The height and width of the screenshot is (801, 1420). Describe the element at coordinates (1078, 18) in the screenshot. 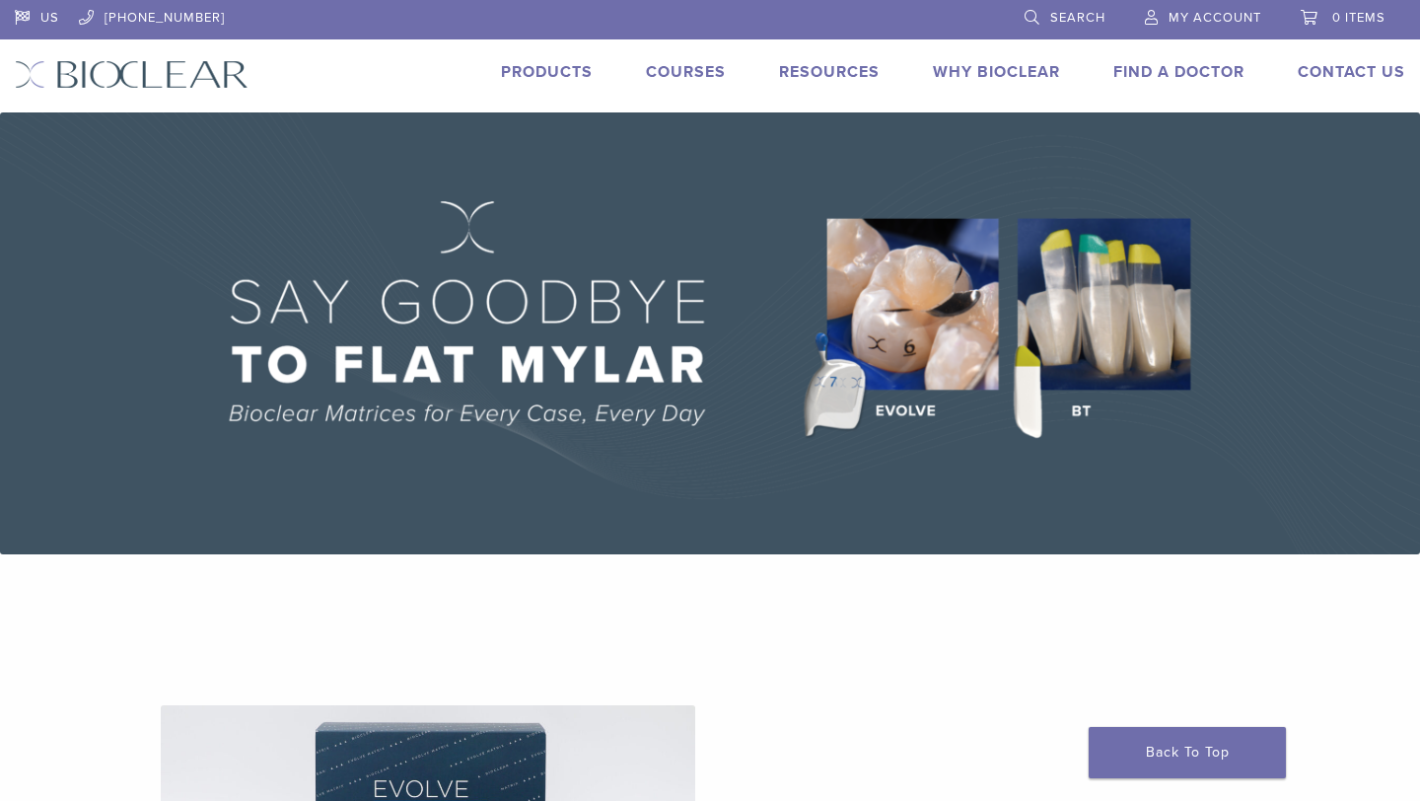

I see `span: Search` at that location.